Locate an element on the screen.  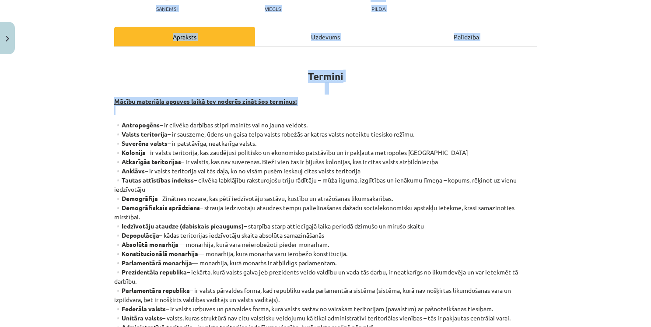
strong: ▫️Parlamentāra republika is located at coordinates (152, 290).